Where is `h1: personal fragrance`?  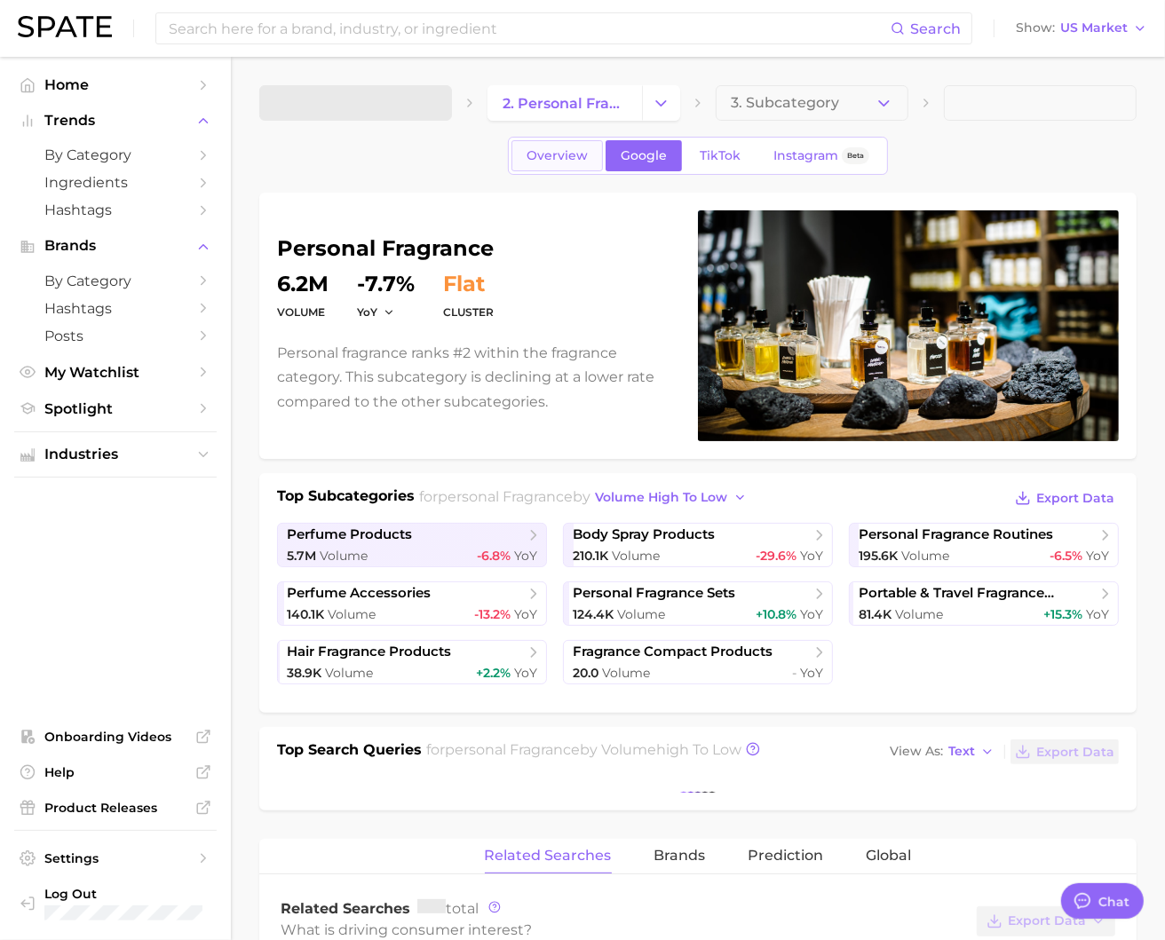
h1: personal fragrance is located at coordinates (477, 249).